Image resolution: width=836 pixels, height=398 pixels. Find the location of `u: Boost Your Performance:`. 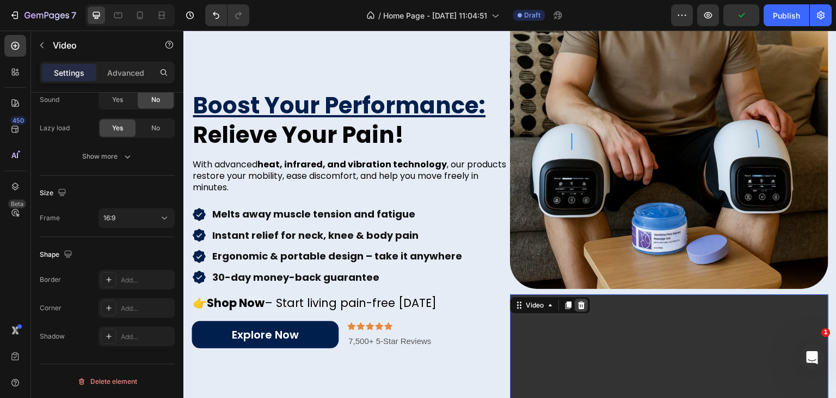

u: Boost Your Performance: is located at coordinates (156, 75).